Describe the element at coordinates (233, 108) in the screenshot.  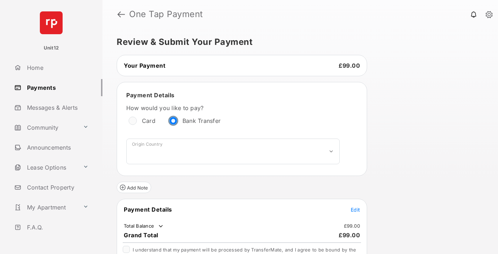
I see `label: How would you like to pay?` at that location.